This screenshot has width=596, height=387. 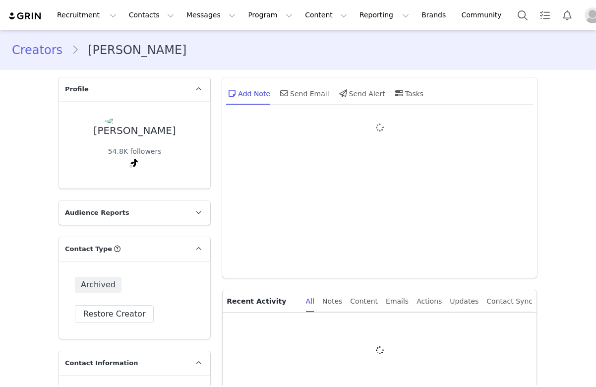 What do you see at coordinates (568, 15) in the screenshot?
I see `button: Notifications` at bounding box center [568, 15].